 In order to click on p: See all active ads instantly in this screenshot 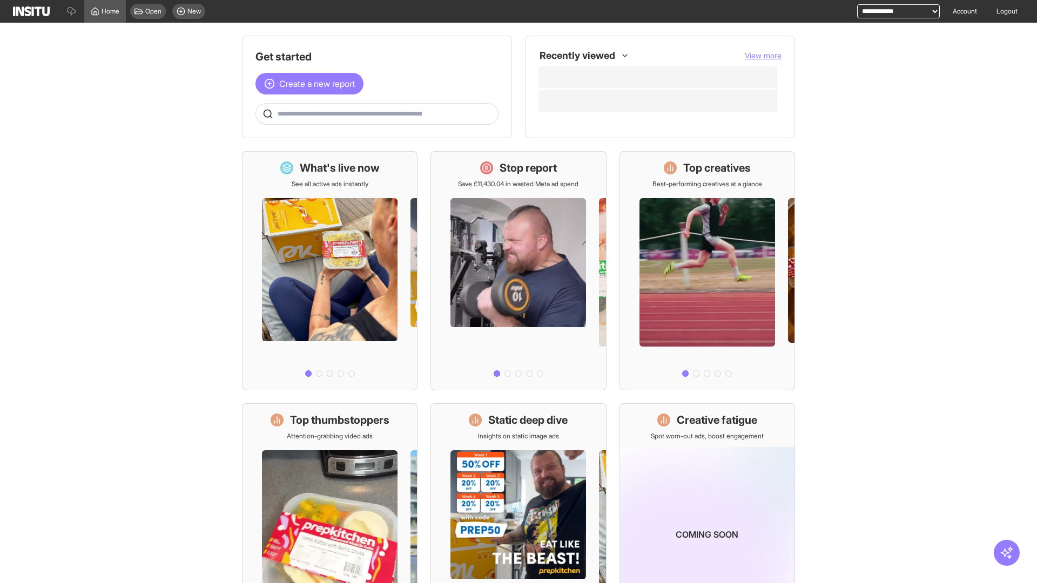, I will do `click(330, 184)`.